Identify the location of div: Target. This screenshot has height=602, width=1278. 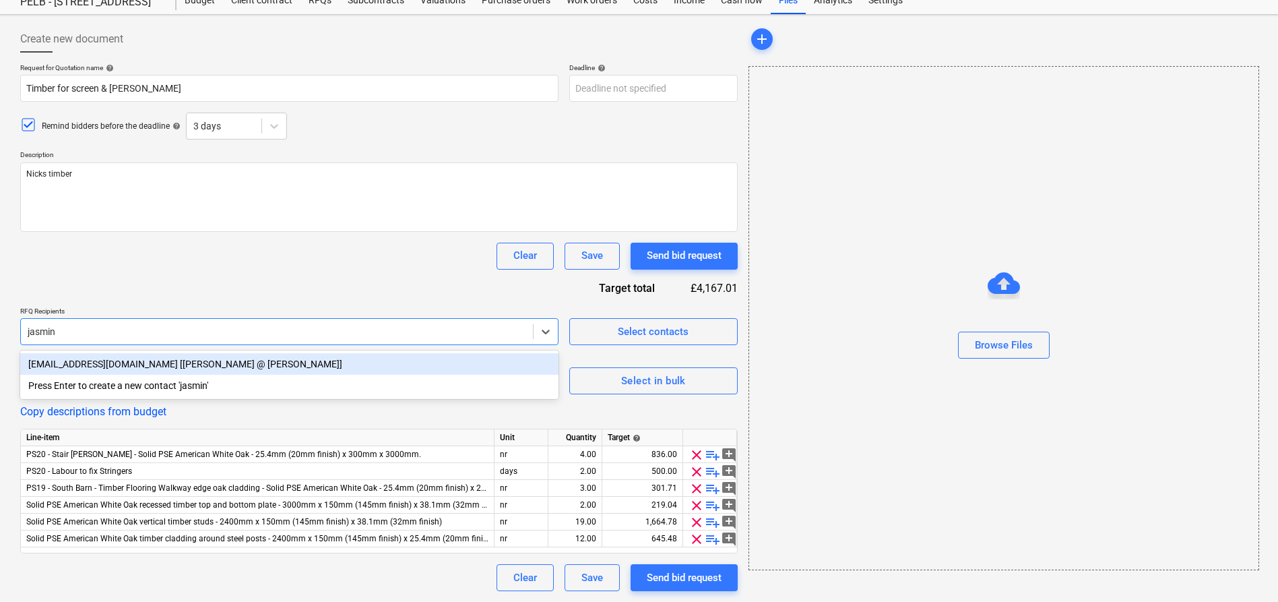
(642, 437).